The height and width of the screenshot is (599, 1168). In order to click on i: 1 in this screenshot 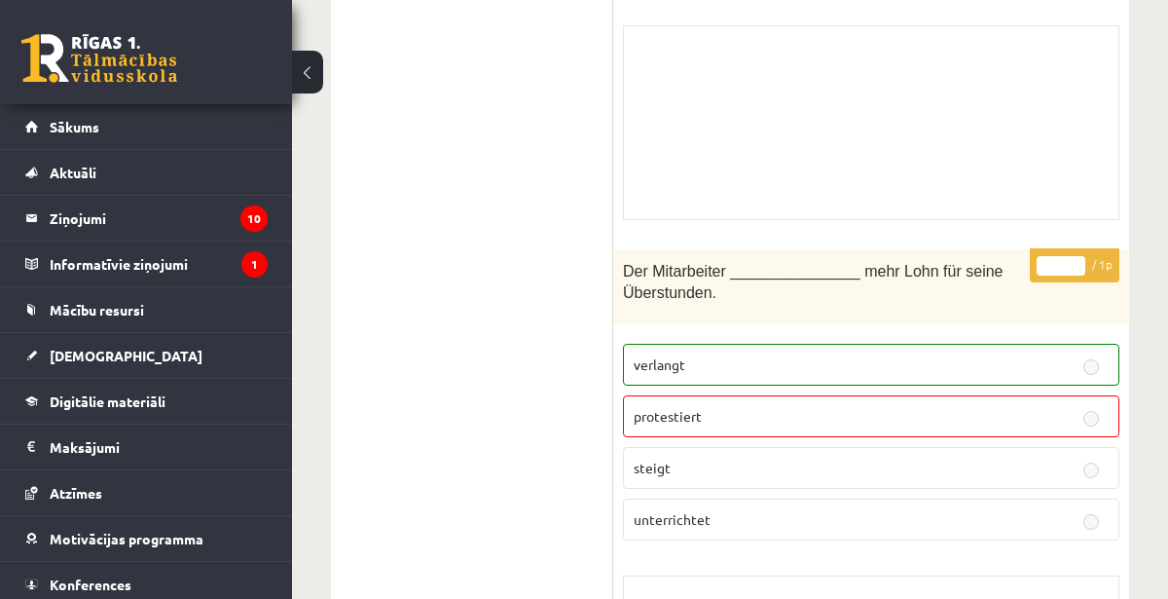, I will do `click(254, 264)`.